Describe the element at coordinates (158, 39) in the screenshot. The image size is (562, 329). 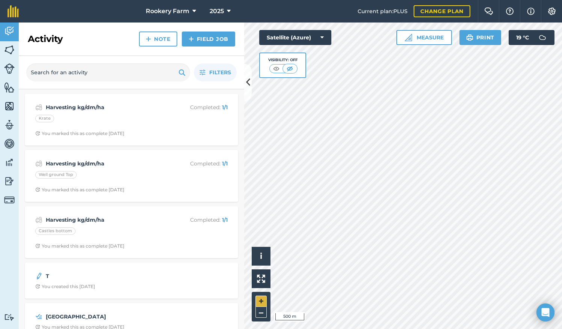
I see `a: Note` at that location.